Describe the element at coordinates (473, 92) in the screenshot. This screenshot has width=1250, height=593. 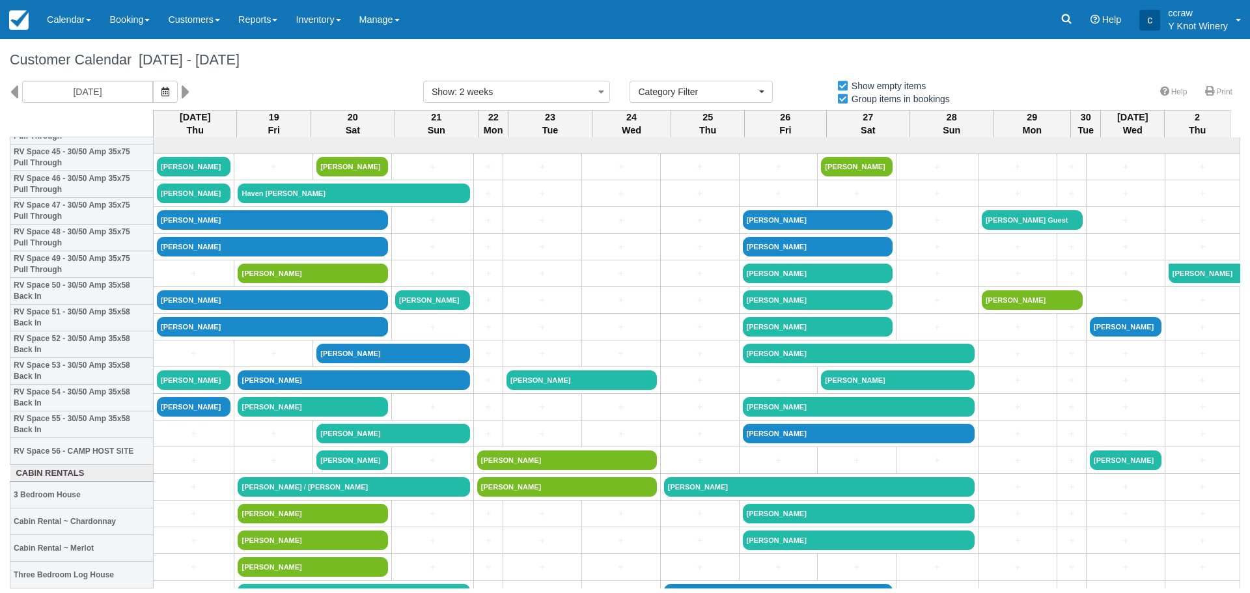
I see `span: : 2 weeks` at that location.